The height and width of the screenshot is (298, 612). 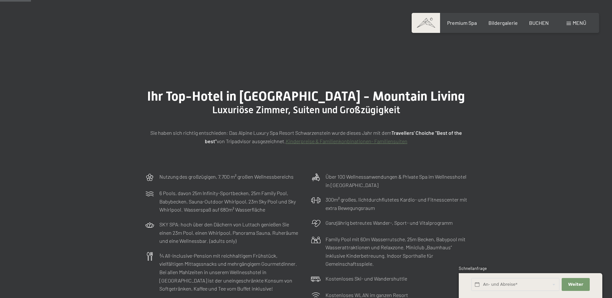 I want to click on p: ¾ All-inclusive-Pension mit reichhaltigem Frühstück, vielfältigen Mittagssnacks und mehrgängigem ..., so click(x=230, y=272).